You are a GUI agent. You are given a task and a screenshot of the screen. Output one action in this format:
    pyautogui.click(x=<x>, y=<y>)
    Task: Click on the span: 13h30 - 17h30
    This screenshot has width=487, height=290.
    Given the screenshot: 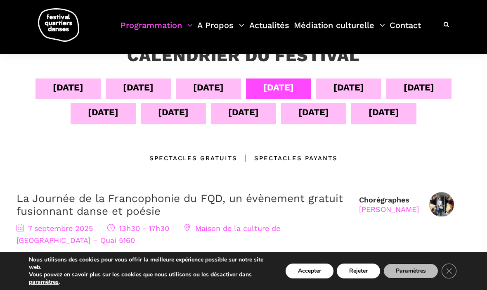 What is the action you would take?
    pyautogui.click(x=138, y=228)
    